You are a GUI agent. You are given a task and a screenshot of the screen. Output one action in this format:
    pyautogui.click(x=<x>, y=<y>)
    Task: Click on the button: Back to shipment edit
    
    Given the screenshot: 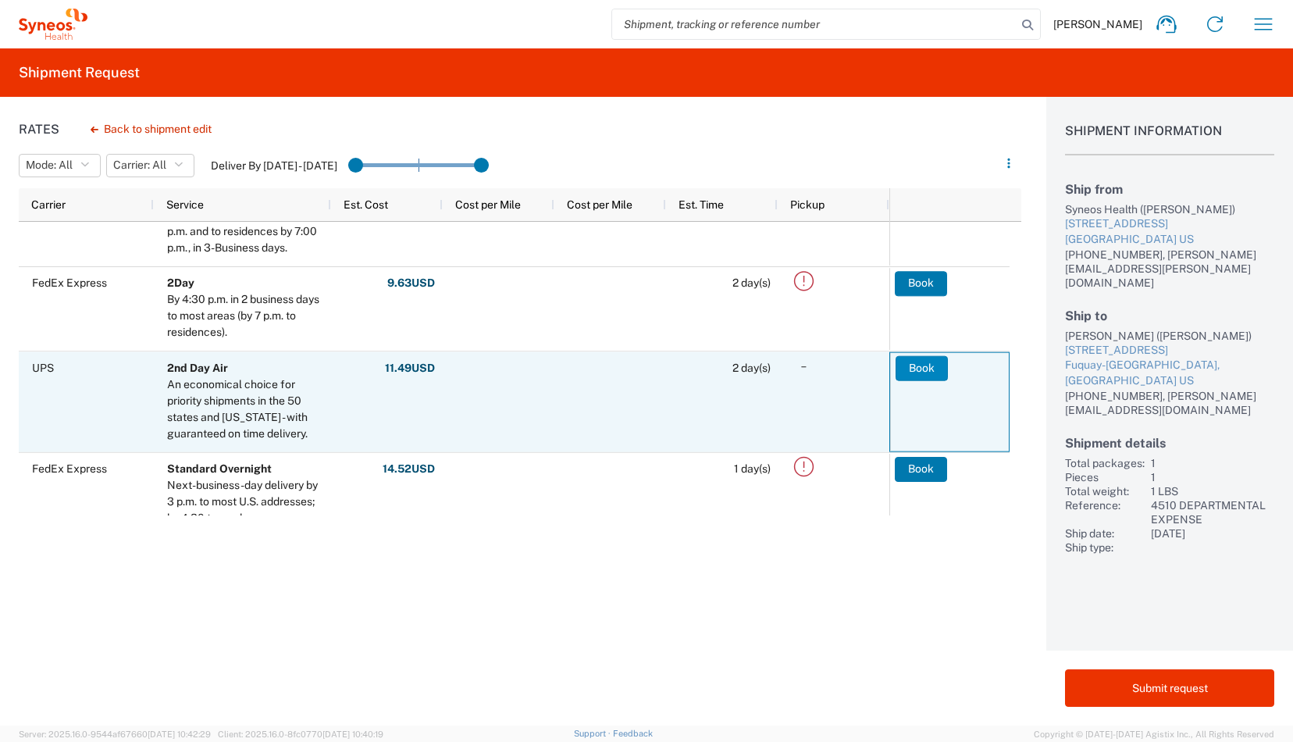 What is the action you would take?
    pyautogui.click(x=151, y=129)
    